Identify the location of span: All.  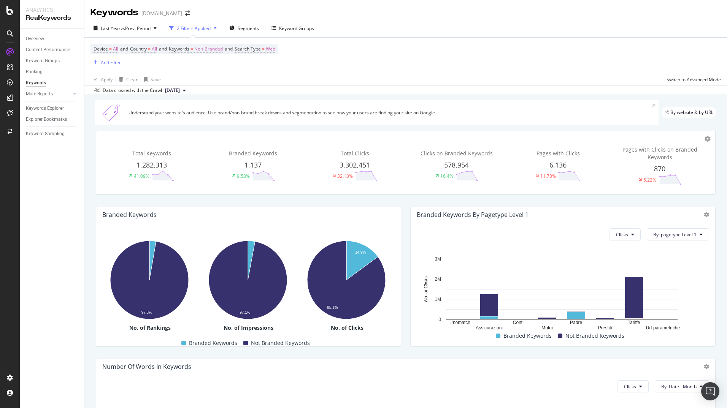
(116, 49).